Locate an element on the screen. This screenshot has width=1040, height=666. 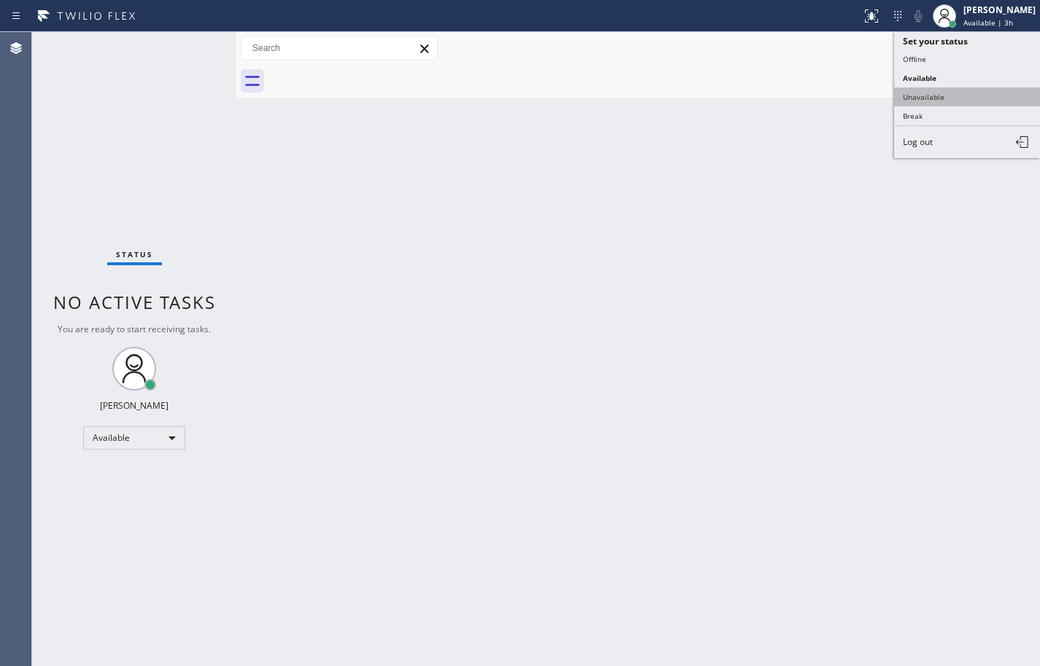
span: Available | 3h is located at coordinates (988, 23).